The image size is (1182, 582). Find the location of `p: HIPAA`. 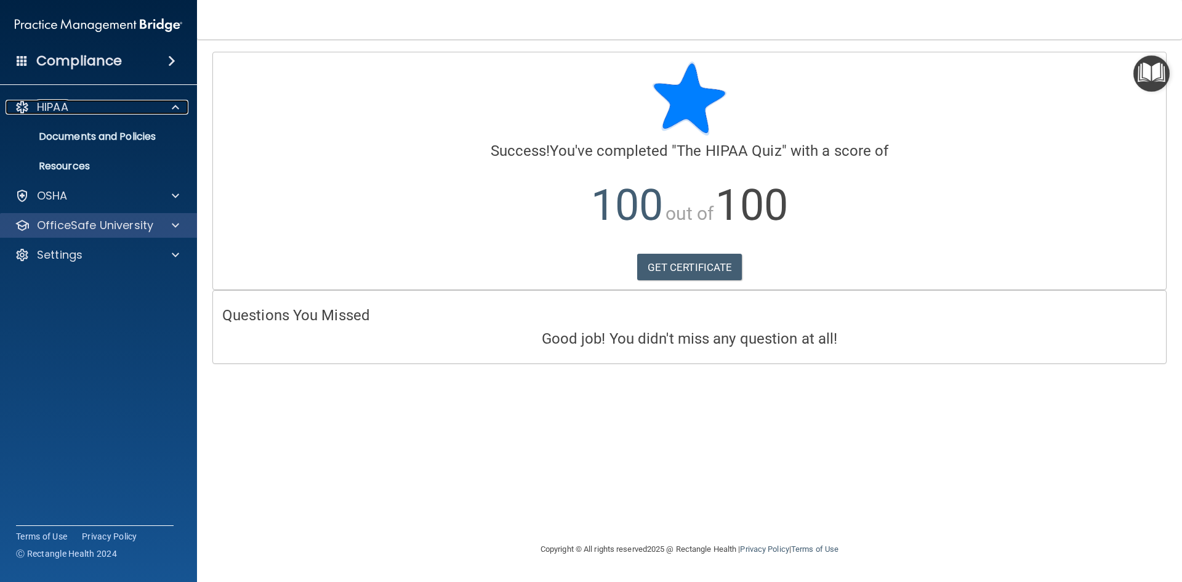

p: HIPAA is located at coordinates (52, 107).